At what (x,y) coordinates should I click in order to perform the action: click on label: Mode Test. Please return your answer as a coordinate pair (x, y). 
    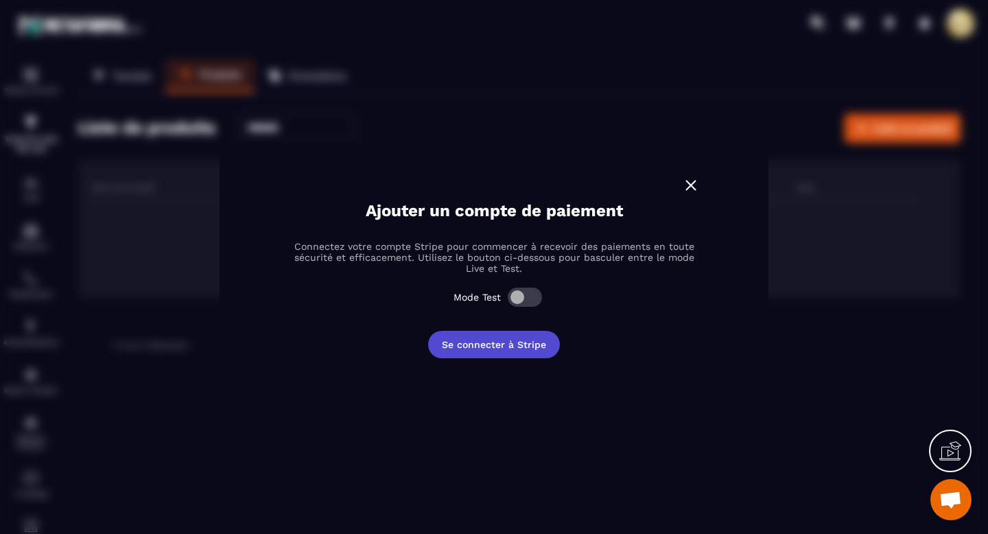
    Looking at the image, I should click on (477, 297).